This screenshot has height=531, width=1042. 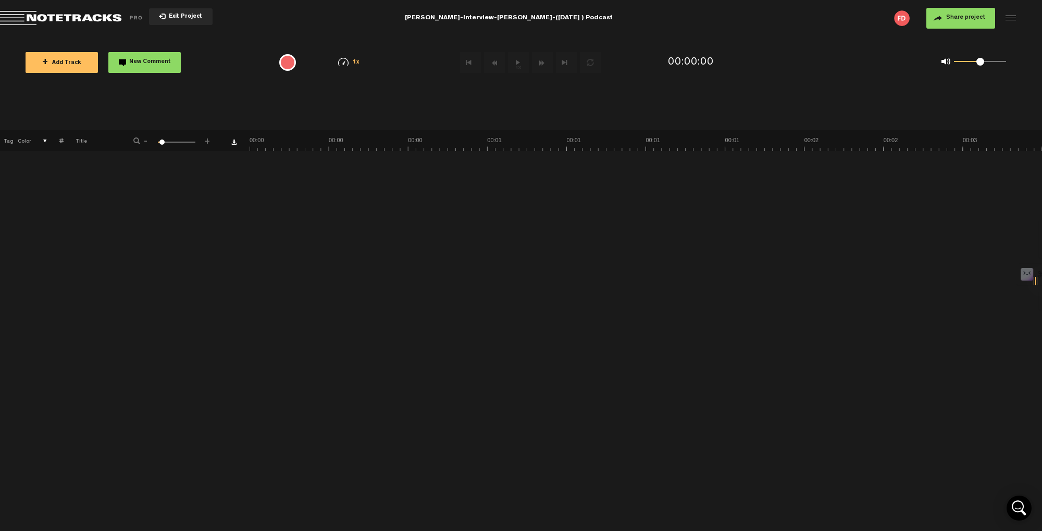 What do you see at coordinates (961, 18) in the screenshot?
I see `button: Share project` at bounding box center [961, 18].